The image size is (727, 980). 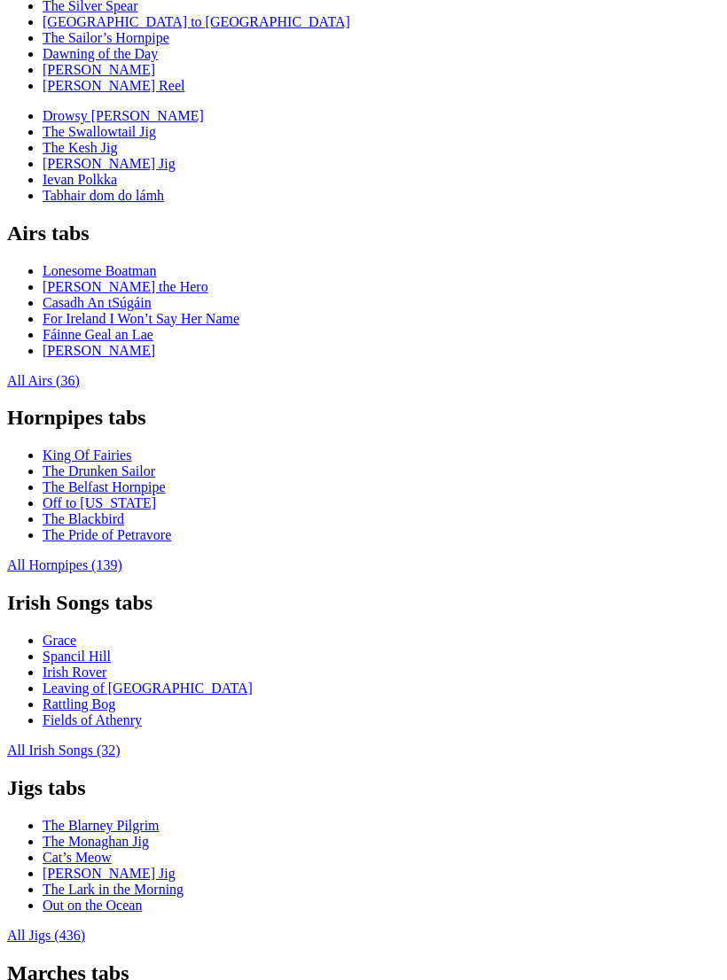 What do you see at coordinates (46, 935) in the screenshot?
I see `a: All Jigs (436)` at bounding box center [46, 935].